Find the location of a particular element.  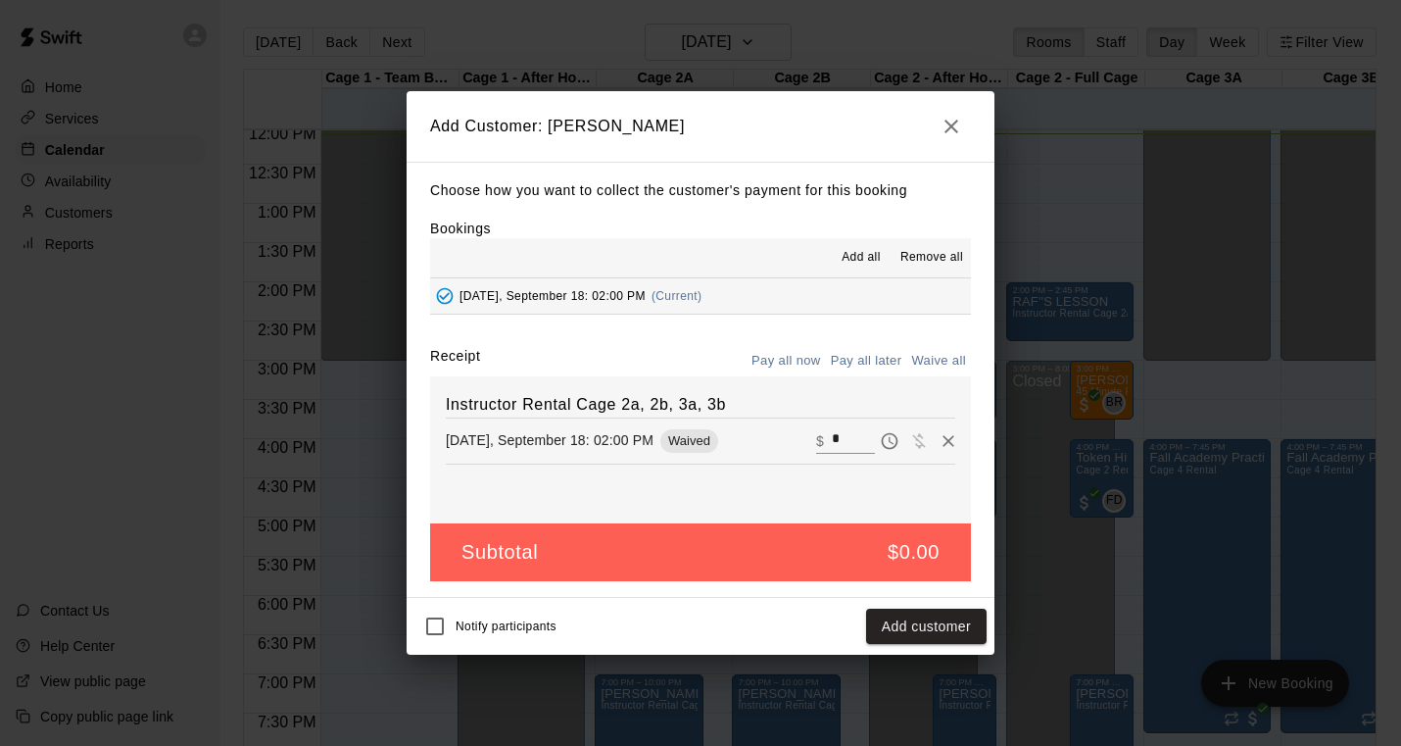

span: Add all is located at coordinates (861, 258).